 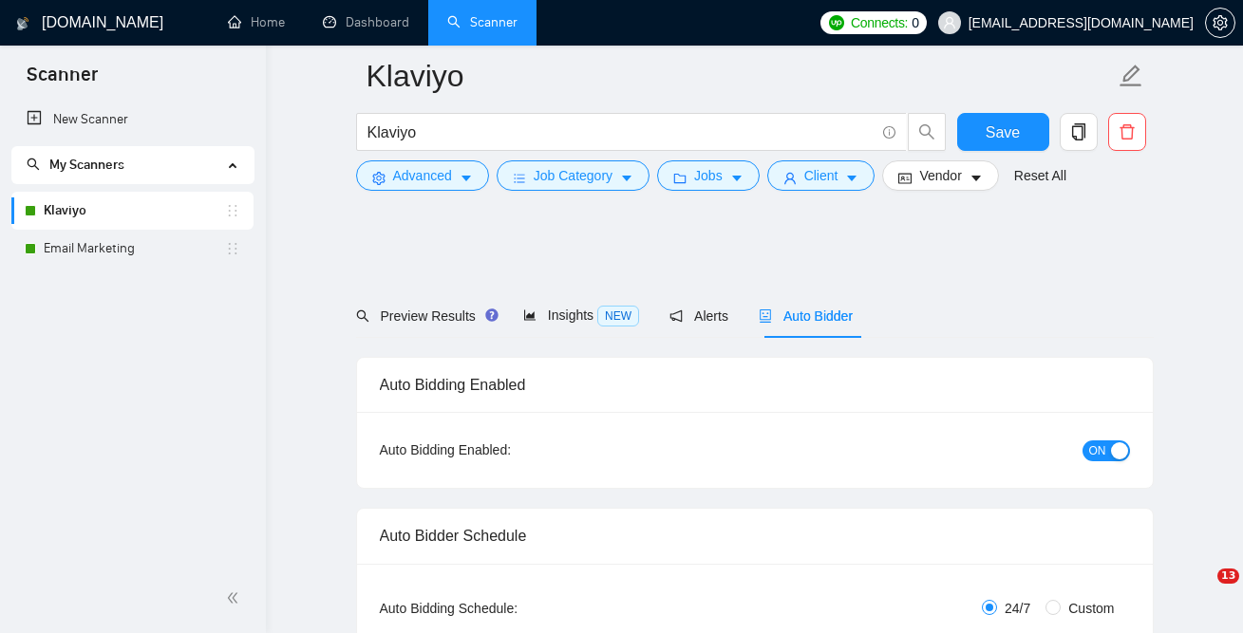 What do you see at coordinates (905, 178) in the screenshot?
I see `span: idcard` at bounding box center [905, 178].